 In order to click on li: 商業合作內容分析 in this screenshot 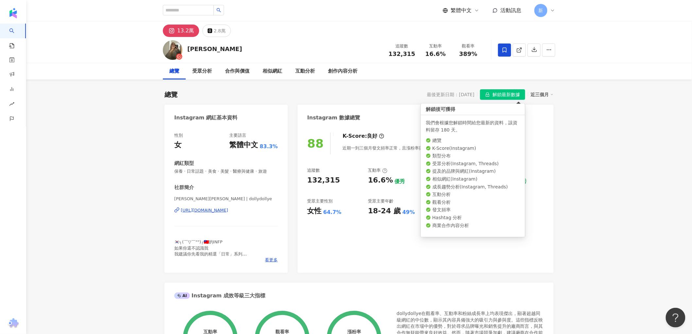, I will do `click(473, 226)`.